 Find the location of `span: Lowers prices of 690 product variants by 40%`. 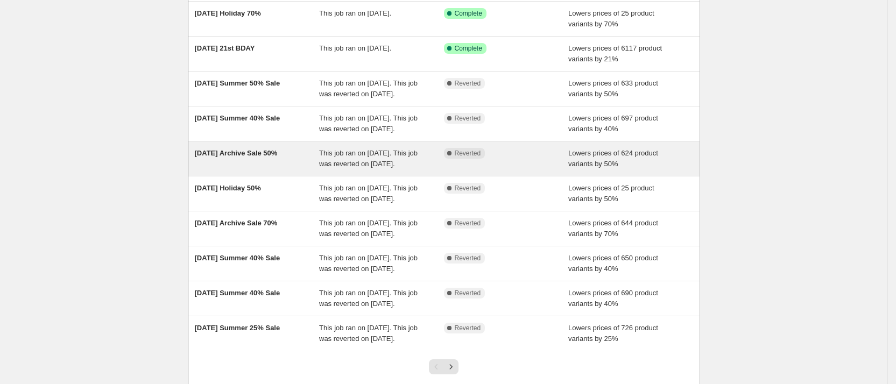

span: Lowers prices of 690 product variants by 40% is located at coordinates (613, 298).